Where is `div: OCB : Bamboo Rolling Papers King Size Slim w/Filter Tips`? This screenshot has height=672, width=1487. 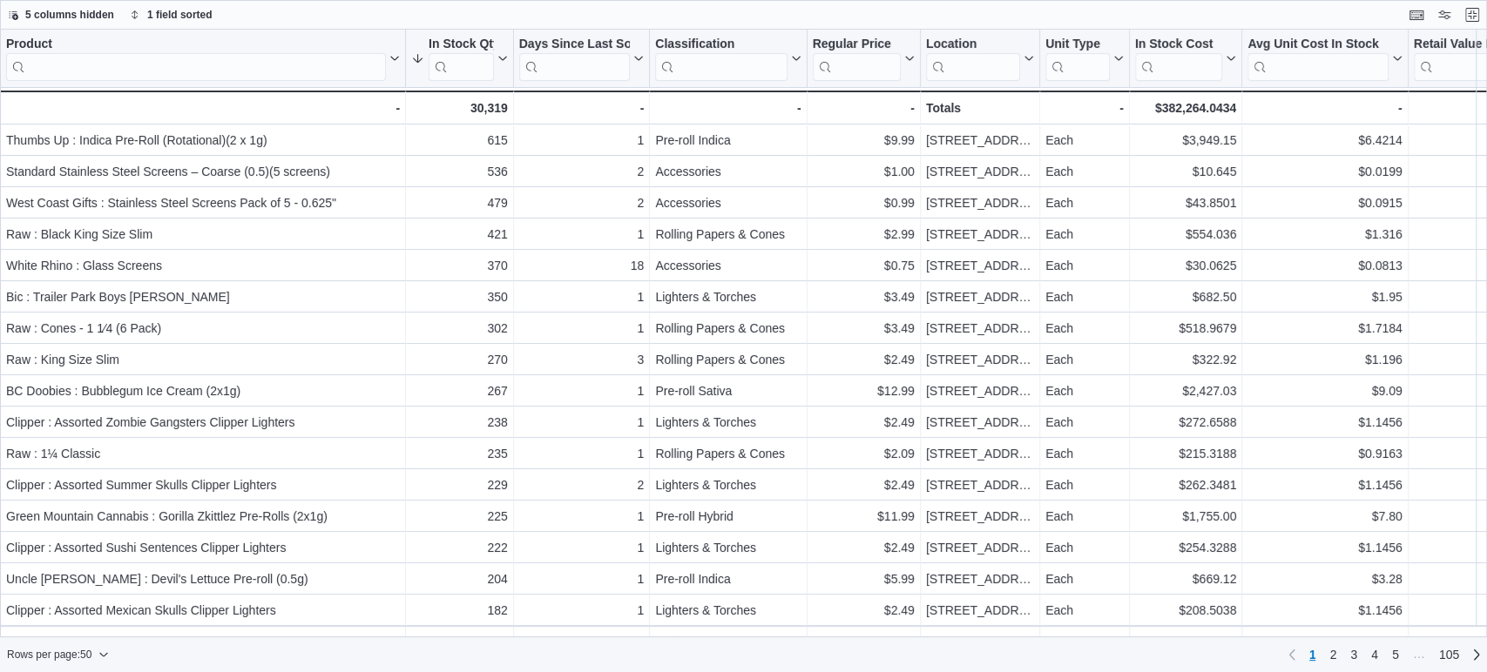
div: OCB : Bamboo Rolling Papers King Size Slim w/Filter Tips is located at coordinates (203, 642).